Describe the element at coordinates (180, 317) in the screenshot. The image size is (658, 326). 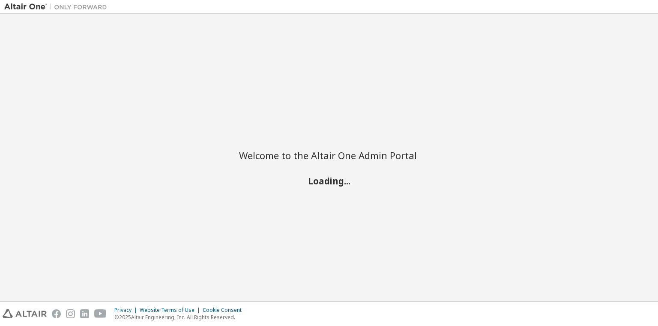
I see `p: © 2025 Altair Engineering, Inc. All Rights Reserved.` at that location.